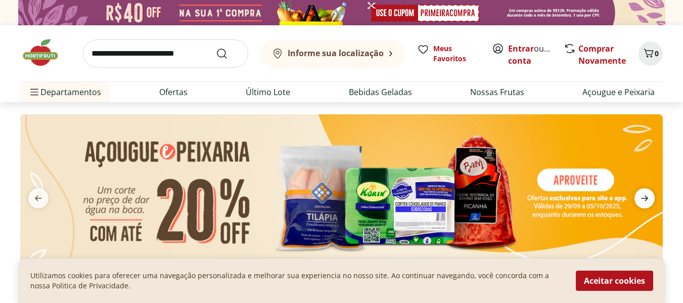 The width and height of the screenshot is (683, 303). Describe the element at coordinates (614, 280) in the screenshot. I see `button: Aceitar cookies` at that location.